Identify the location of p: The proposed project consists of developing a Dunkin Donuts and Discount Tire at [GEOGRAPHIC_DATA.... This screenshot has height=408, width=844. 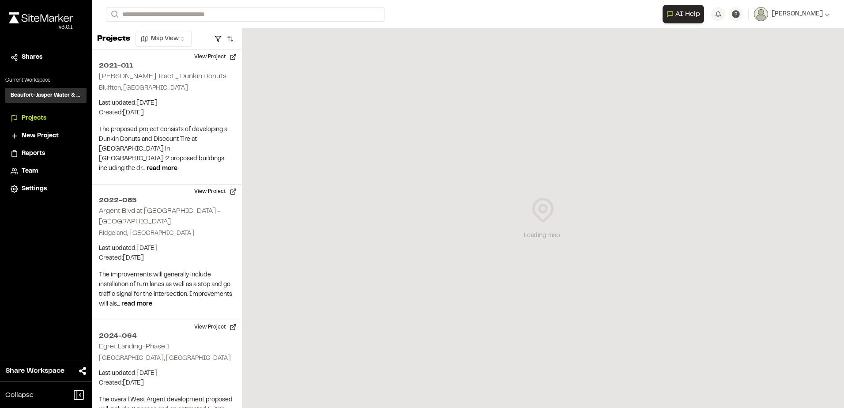
(167, 149).